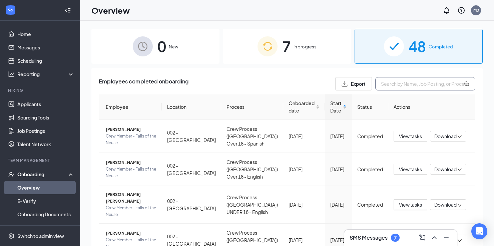 Image resolution: width=494 pixels, height=246 pixels. What do you see at coordinates (11, 174) in the screenshot?
I see `svg: UserCheck` at bounding box center [11, 174].